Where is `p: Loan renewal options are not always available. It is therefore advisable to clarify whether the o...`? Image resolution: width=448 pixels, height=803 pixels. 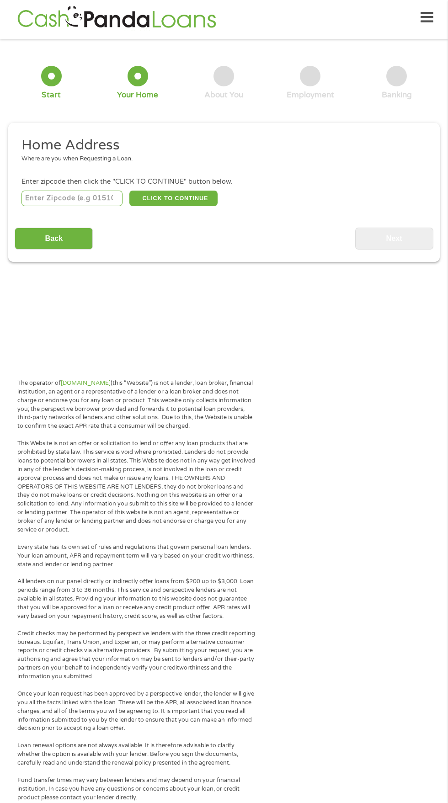 p: Loan renewal options are not always available. It is therefore advisable to clarify whether the o... is located at coordinates (136, 754).